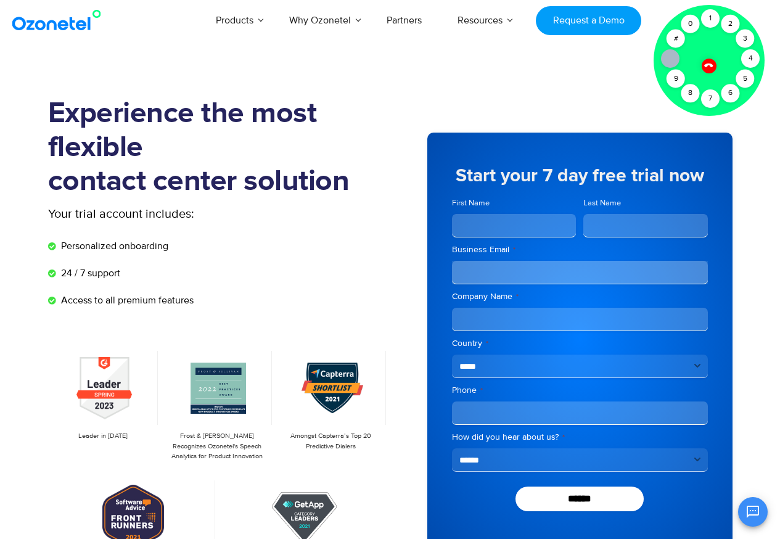 The image size is (780, 539). Describe the element at coordinates (113, 246) in the screenshot. I see `span: Personalized onboarding` at that location.